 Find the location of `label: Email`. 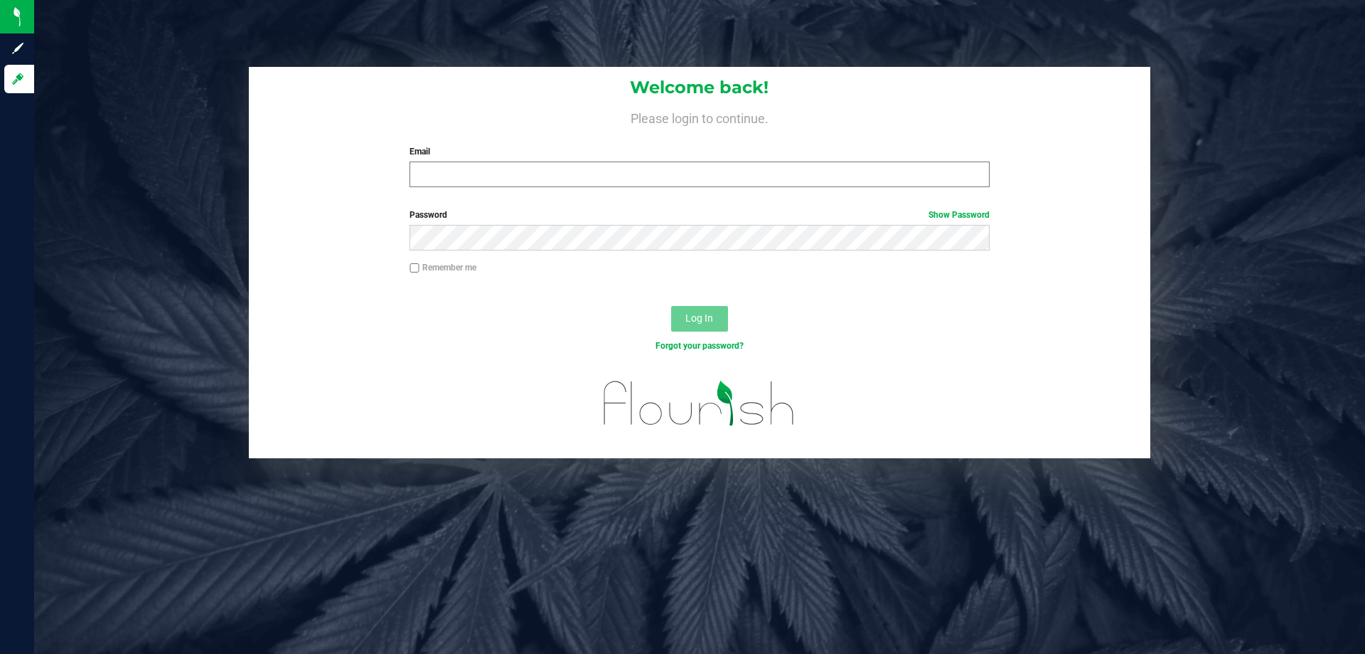

label: Email is located at coordinates (699, 151).